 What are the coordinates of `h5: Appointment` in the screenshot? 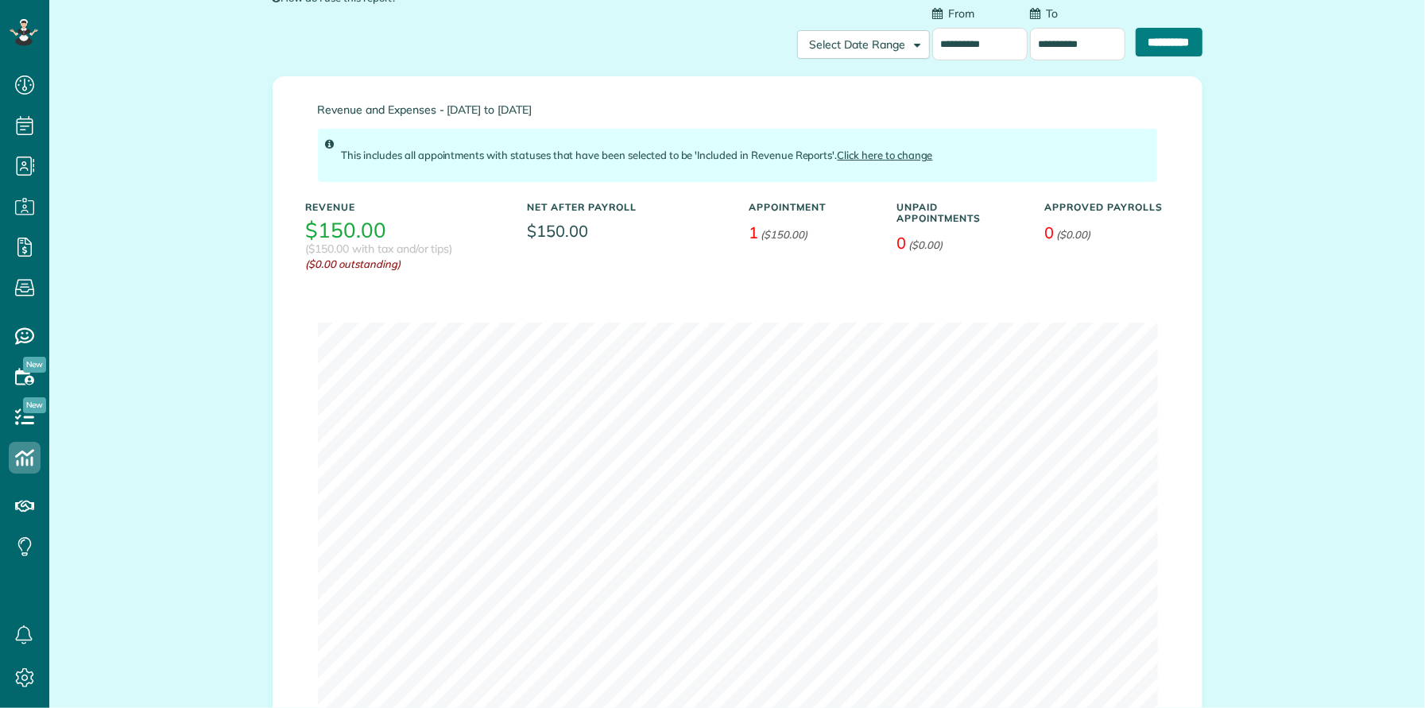 It's located at (812, 207).